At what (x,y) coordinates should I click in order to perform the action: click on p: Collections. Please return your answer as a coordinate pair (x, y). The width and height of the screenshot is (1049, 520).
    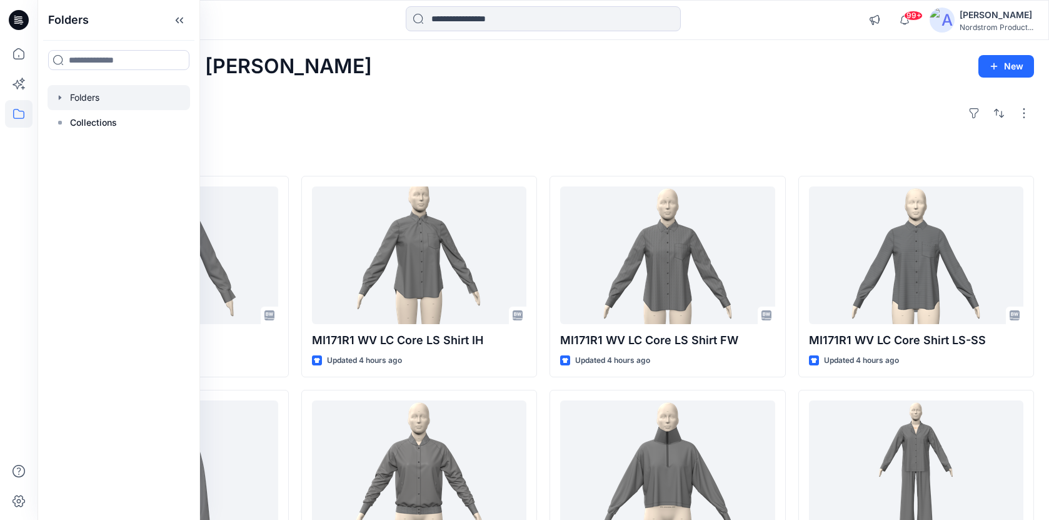
    Looking at the image, I should click on (93, 123).